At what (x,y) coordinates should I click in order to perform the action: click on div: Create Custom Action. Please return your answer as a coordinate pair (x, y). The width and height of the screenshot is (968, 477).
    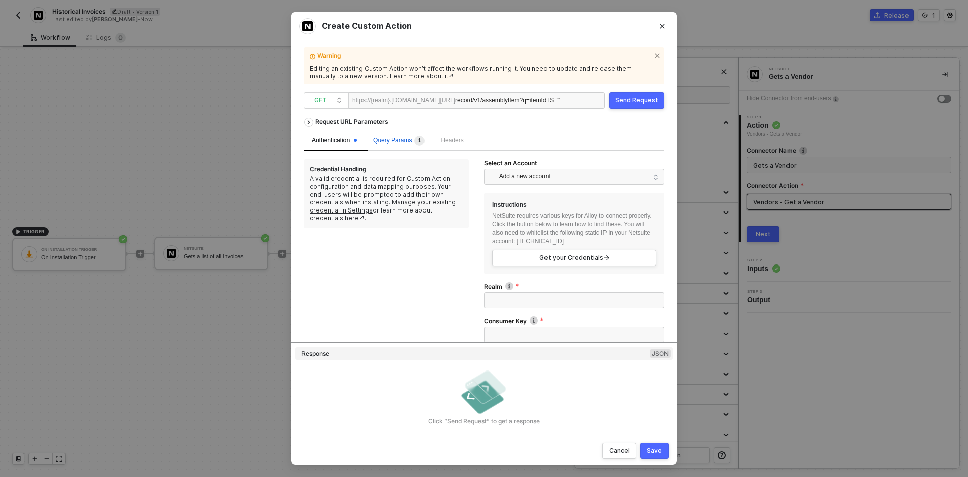
    Looking at the image, I should click on (484, 26).